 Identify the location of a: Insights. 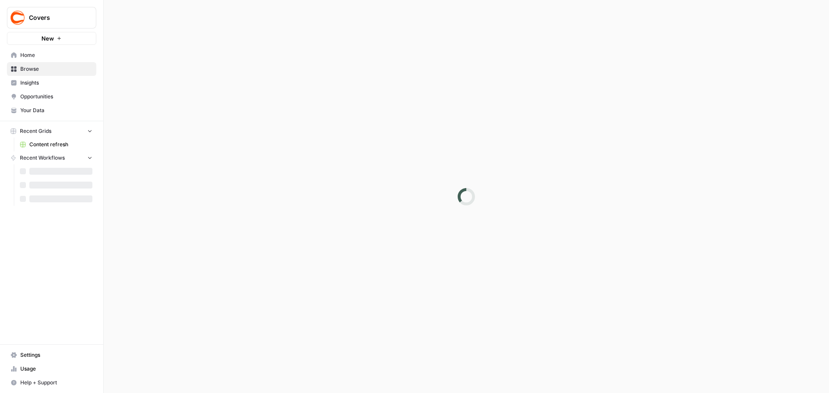
(51, 83).